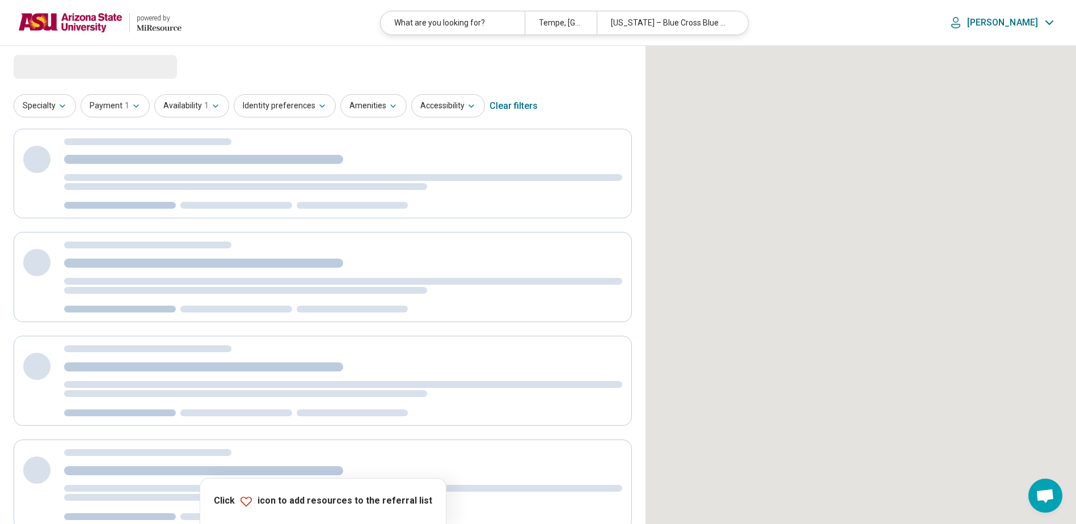 The height and width of the screenshot is (524, 1076). I want to click on button: Specialty, so click(45, 106).